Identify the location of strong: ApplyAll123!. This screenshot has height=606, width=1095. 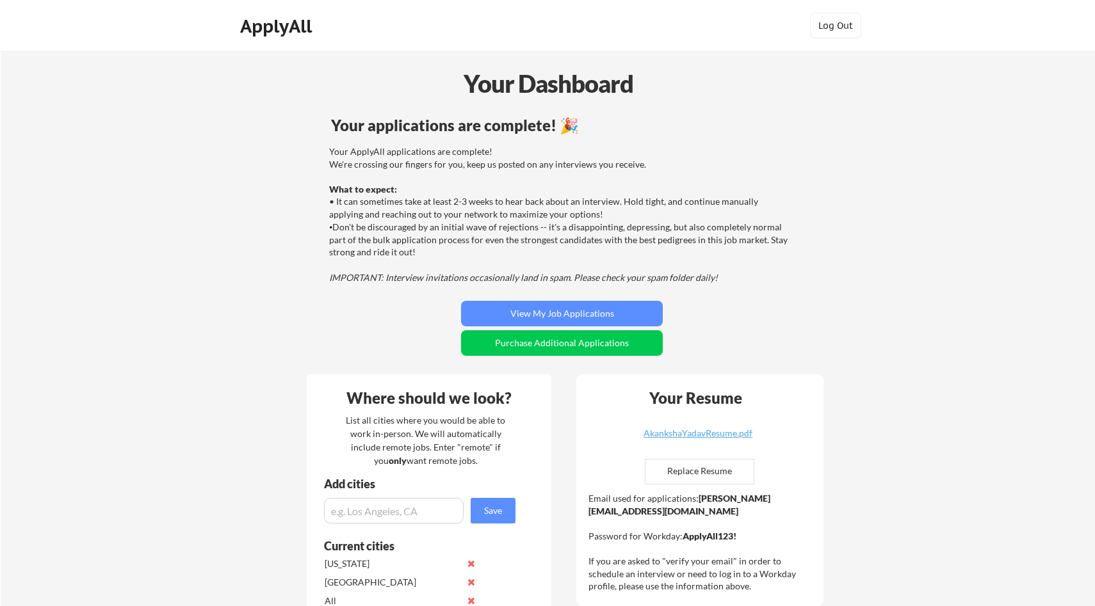
(710, 536).